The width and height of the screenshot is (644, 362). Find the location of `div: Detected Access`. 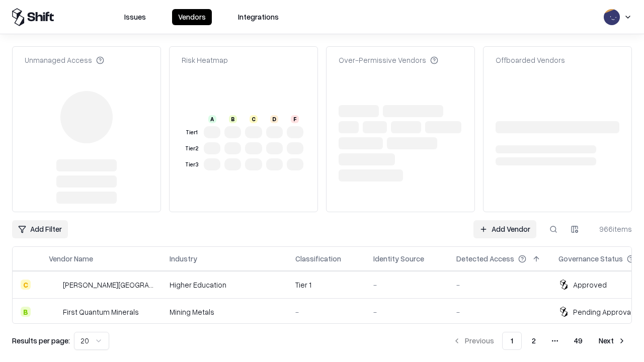

div: Detected Access is located at coordinates (485, 259).